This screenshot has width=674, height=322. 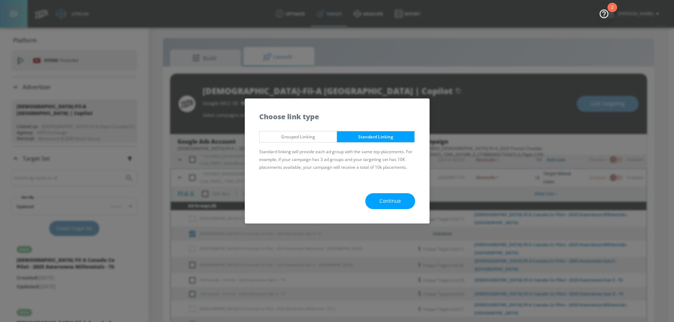 I want to click on span: Continue, so click(x=390, y=201).